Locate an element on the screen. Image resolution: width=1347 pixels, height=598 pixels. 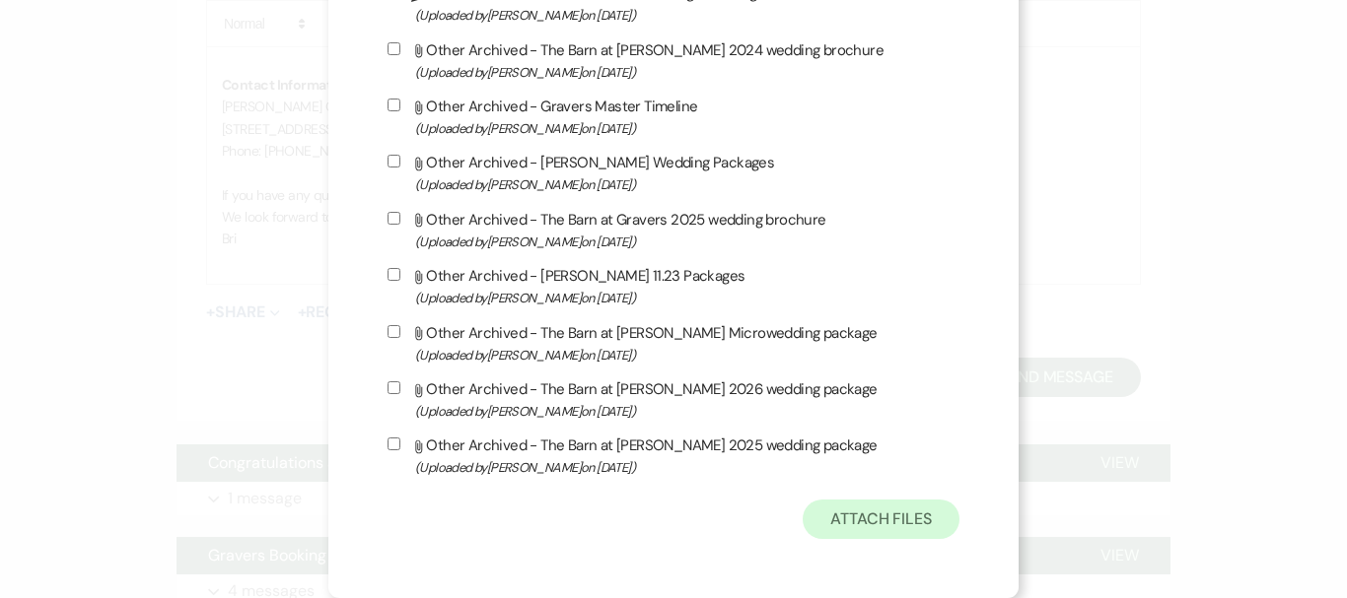
label: Other Archived - The Barn at Gravers 2025 wedding brochure is located at coordinates (673, 230).